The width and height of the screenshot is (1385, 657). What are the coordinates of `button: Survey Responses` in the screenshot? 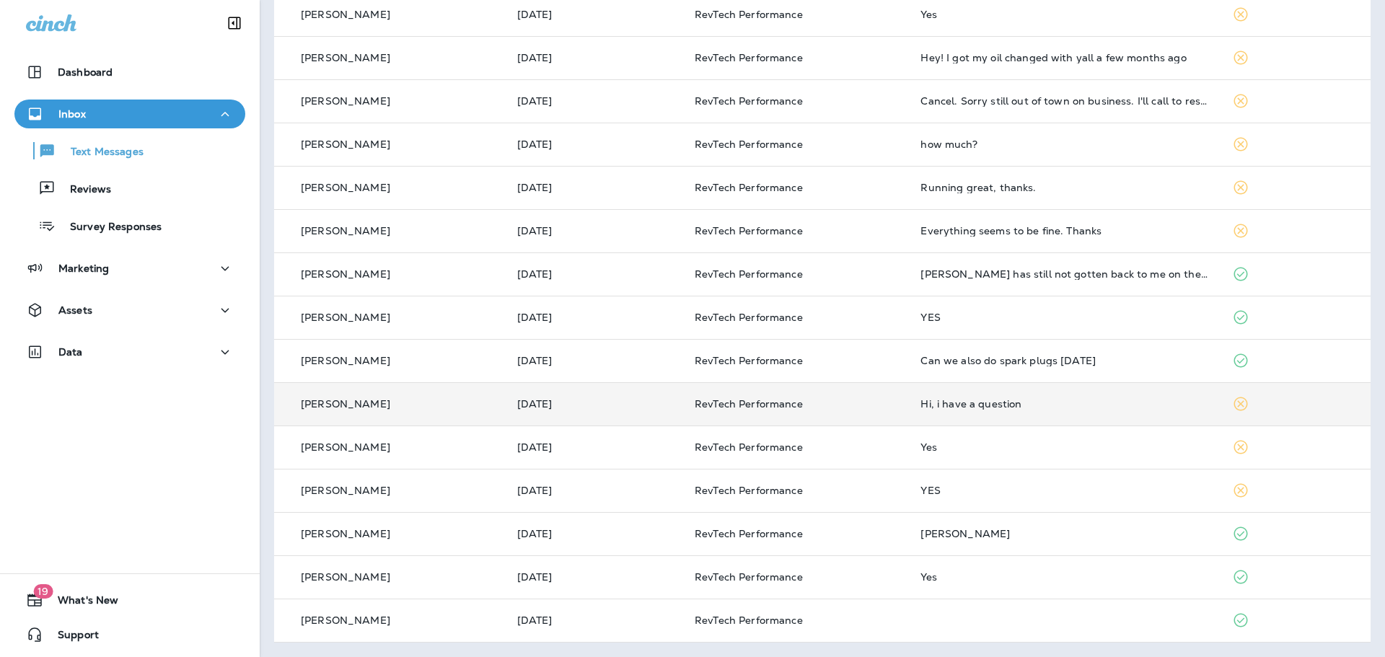 It's located at (130, 226).